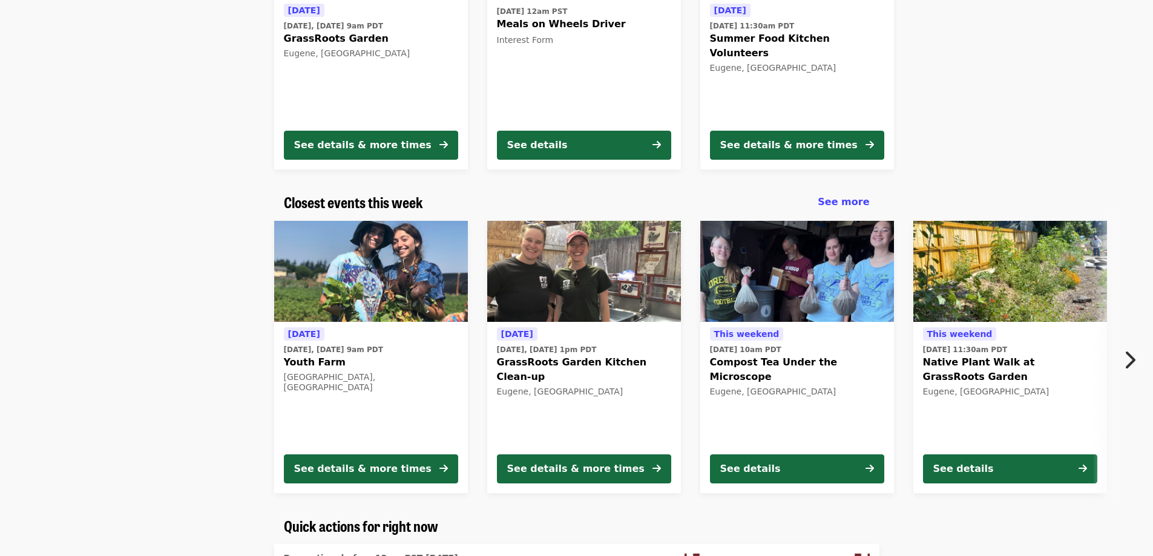 This screenshot has width=1153, height=556. Describe the element at coordinates (1129, 360) in the screenshot. I see `i: chevron-right icon` at that location.